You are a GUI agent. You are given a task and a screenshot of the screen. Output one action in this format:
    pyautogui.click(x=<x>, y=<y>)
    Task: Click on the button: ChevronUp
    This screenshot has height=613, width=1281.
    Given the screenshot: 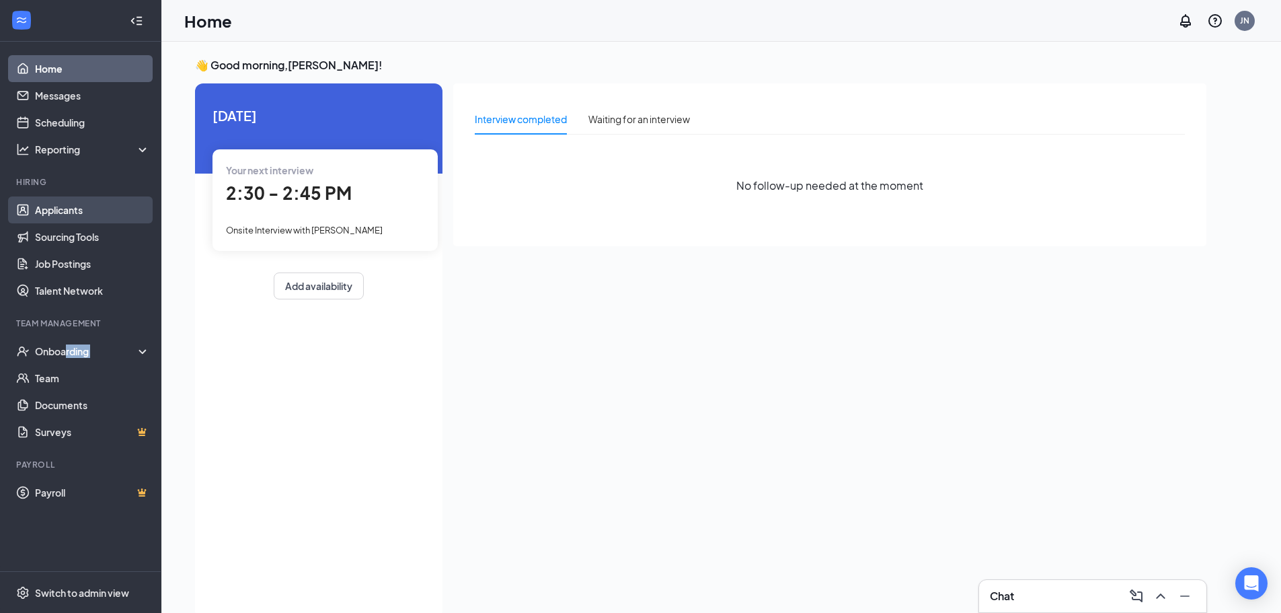 What is the action you would take?
    pyautogui.click(x=1161, y=596)
    